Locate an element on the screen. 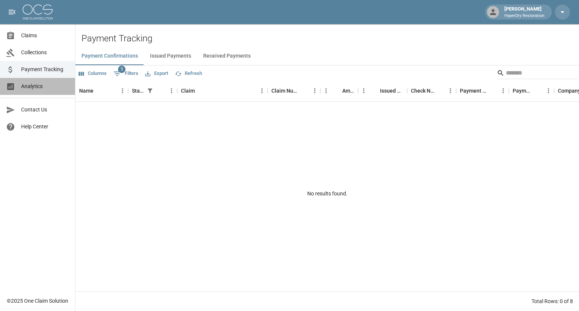 The width and height of the screenshot is (579, 311). span: Help Center is located at coordinates (45, 127).